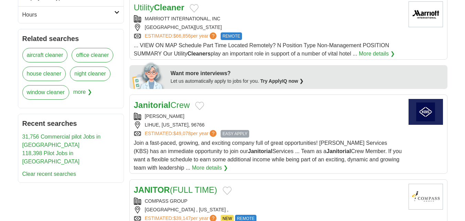  Describe the element at coordinates (199, 53) in the screenshot. I see `strong: Cleaners` at that location.